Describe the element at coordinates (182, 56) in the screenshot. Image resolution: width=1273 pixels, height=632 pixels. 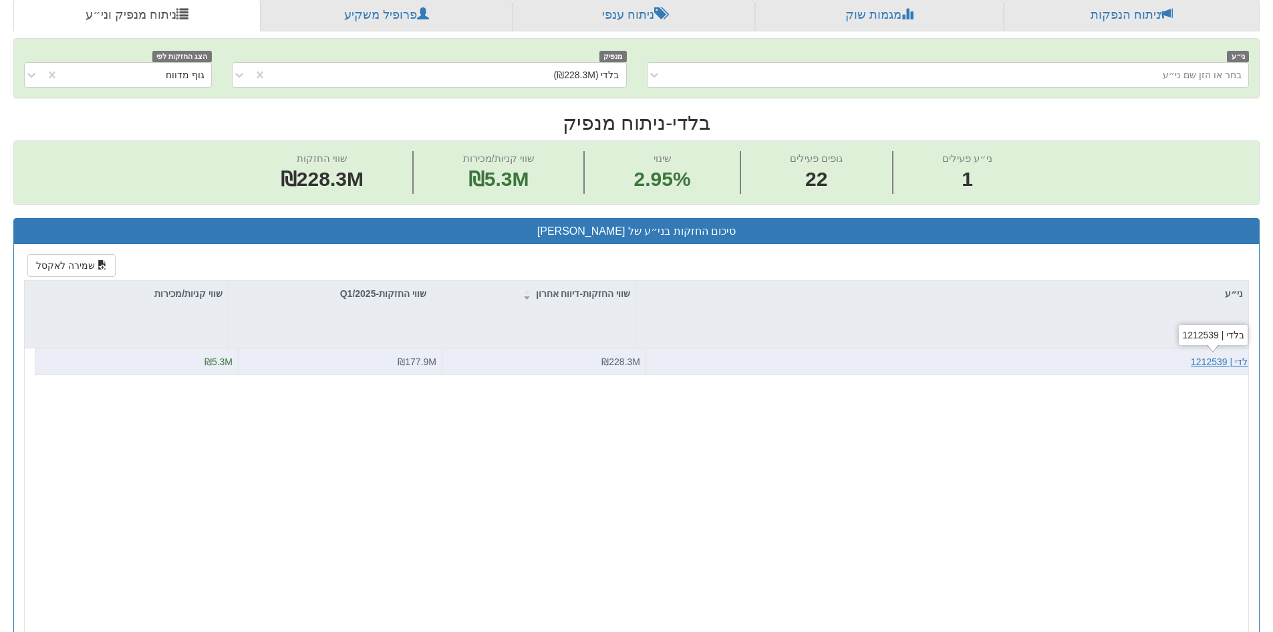
I see `span: הצג החזקות לפי` at that location.